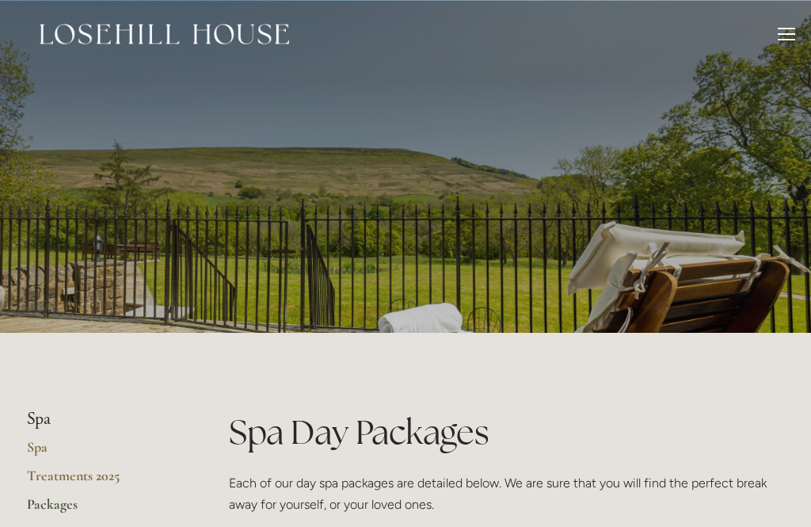 The width and height of the screenshot is (811, 527). I want to click on a: Spa, so click(102, 452).